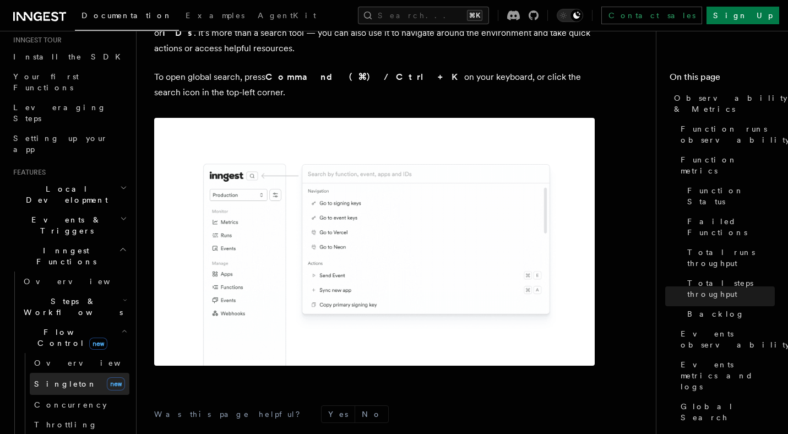 The width and height of the screenshot is (788, 434). What do you see at coordinates (64, 225) in the screenshot?
I see `span: Events & Triggers` at bounding box center [64, 225].